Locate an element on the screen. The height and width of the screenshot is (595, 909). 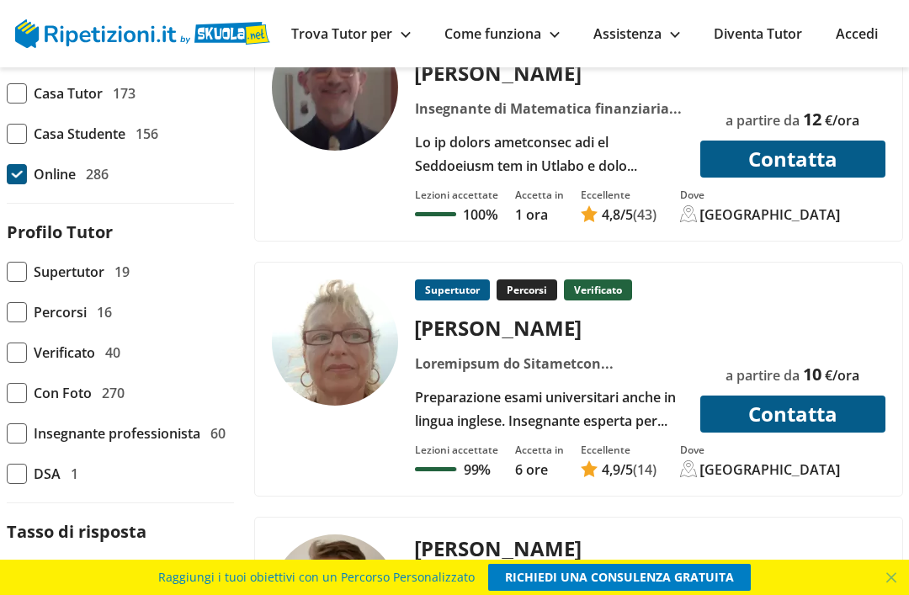
span: Online is located at coordinates (55, 174).